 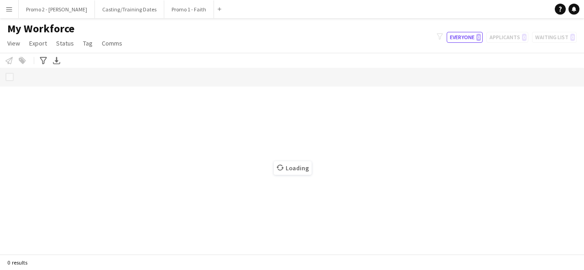 What do you see at coordinates (189, 9) in the screenshot?
I see `button: Promo 1 - Faith` at bounding box center [189, 9].